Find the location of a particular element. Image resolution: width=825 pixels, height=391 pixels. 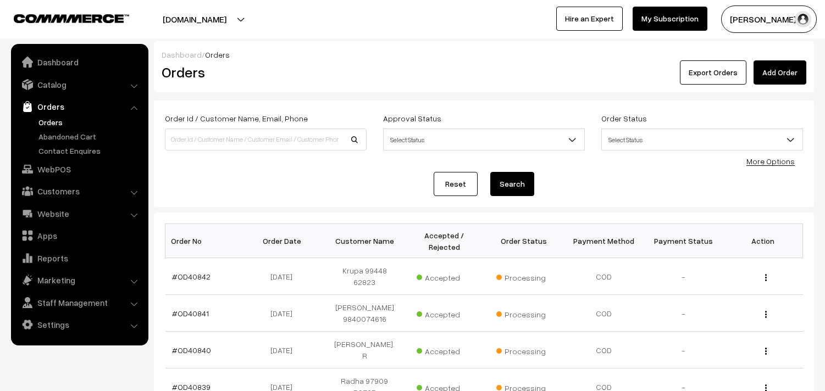

span: Orders is located at coordinates (217, 54).